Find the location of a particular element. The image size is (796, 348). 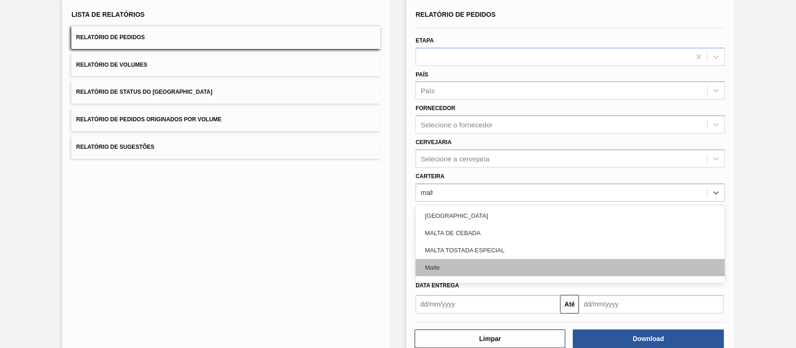

button: Download is located at coordinates (648, 339).